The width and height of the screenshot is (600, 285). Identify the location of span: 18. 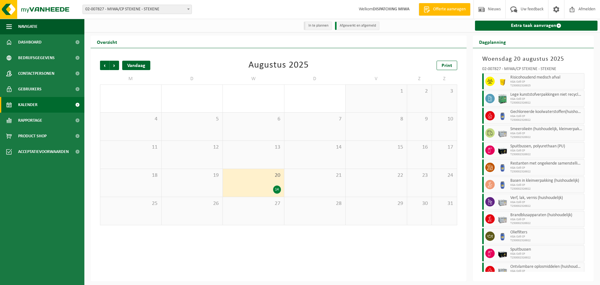
(131, 175).